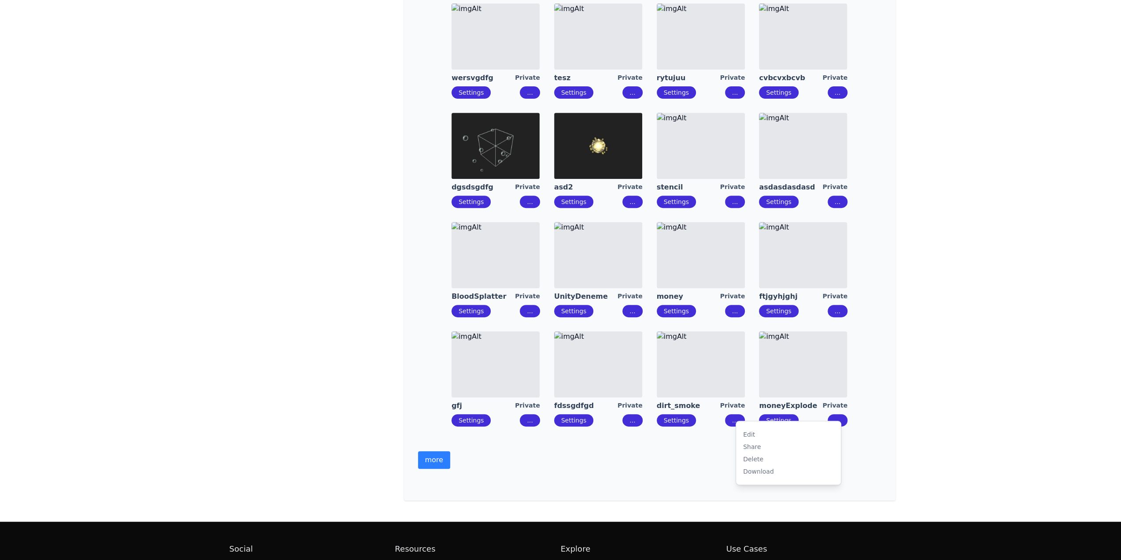  I want to click on div: Delete, so click(753, 459).